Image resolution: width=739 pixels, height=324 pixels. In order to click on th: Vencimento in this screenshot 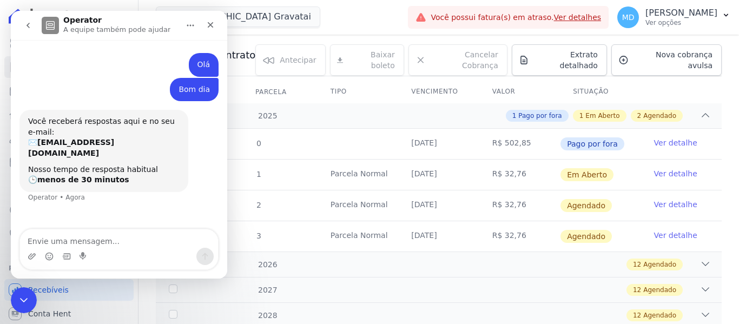, I will do `click(438, 92)`.